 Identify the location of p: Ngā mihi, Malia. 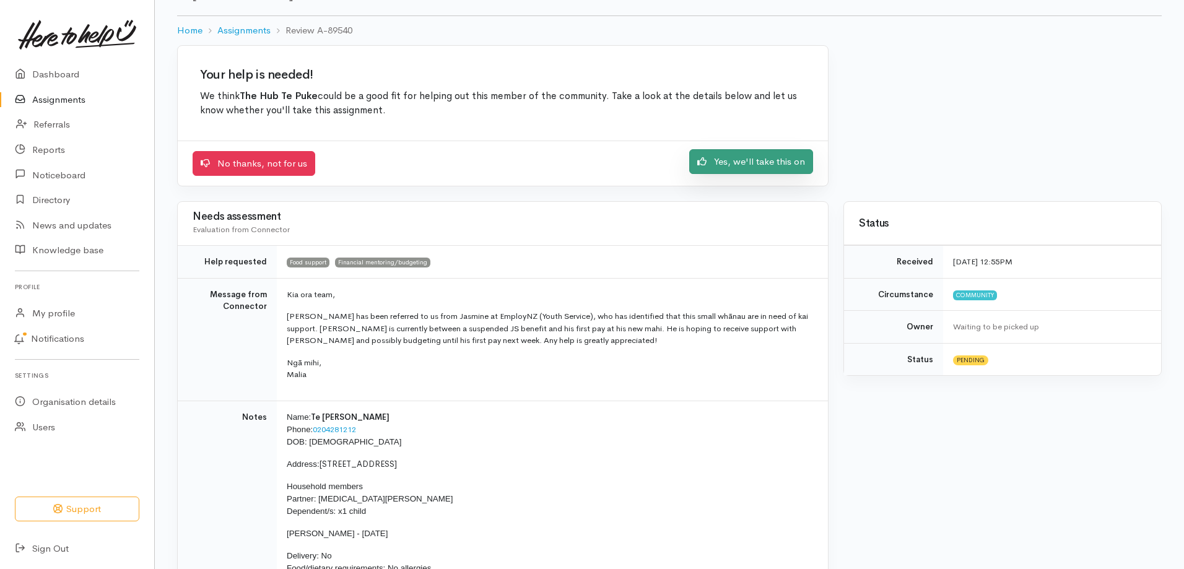
(550, 368).